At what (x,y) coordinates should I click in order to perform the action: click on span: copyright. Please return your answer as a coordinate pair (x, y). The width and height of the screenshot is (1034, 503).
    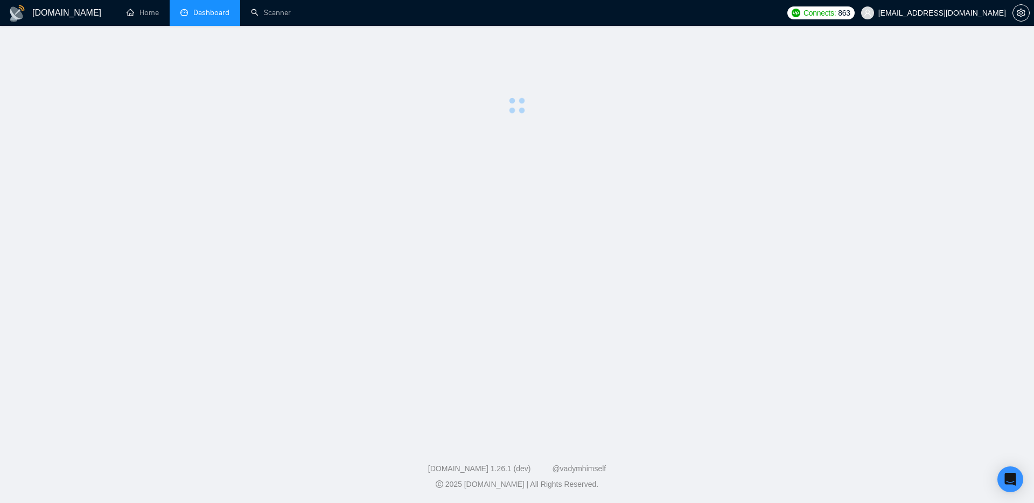
    Looking at the image, I should click on (440, 484).